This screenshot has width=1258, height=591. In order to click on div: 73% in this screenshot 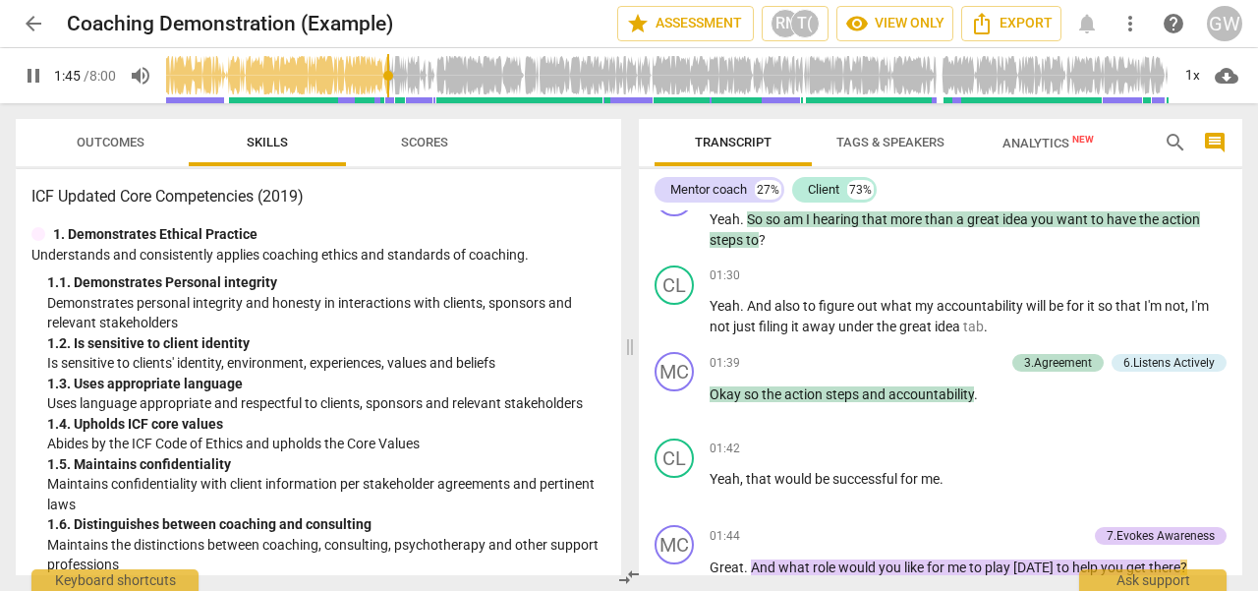, I will do `click(860, 190)`.